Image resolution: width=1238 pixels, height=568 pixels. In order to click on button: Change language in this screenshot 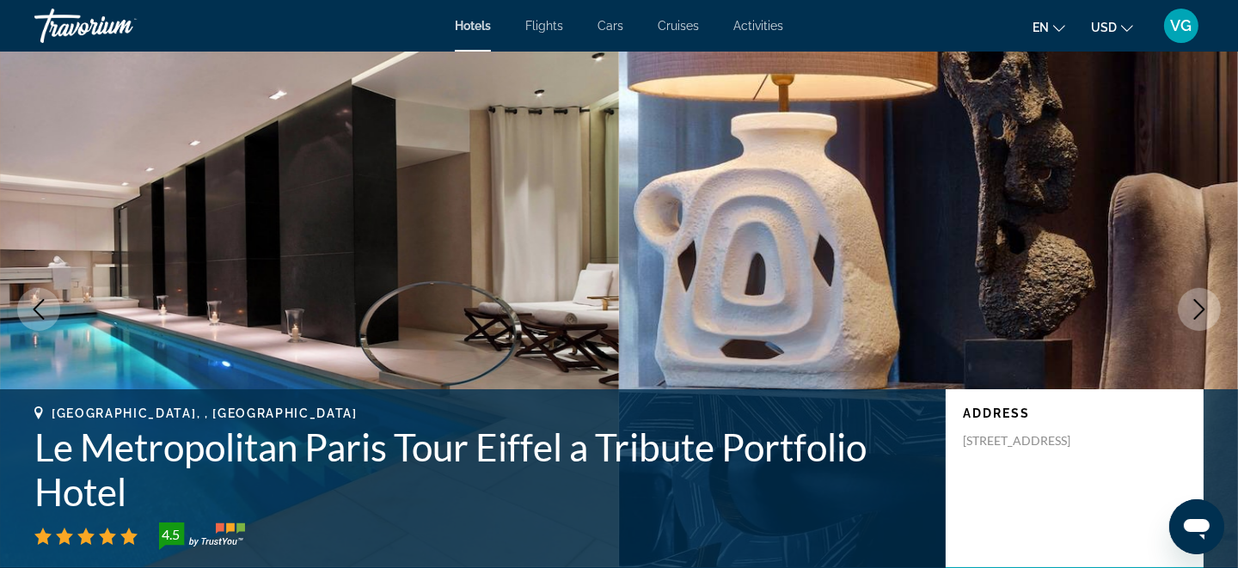, I will do `click(1049, 27)`.